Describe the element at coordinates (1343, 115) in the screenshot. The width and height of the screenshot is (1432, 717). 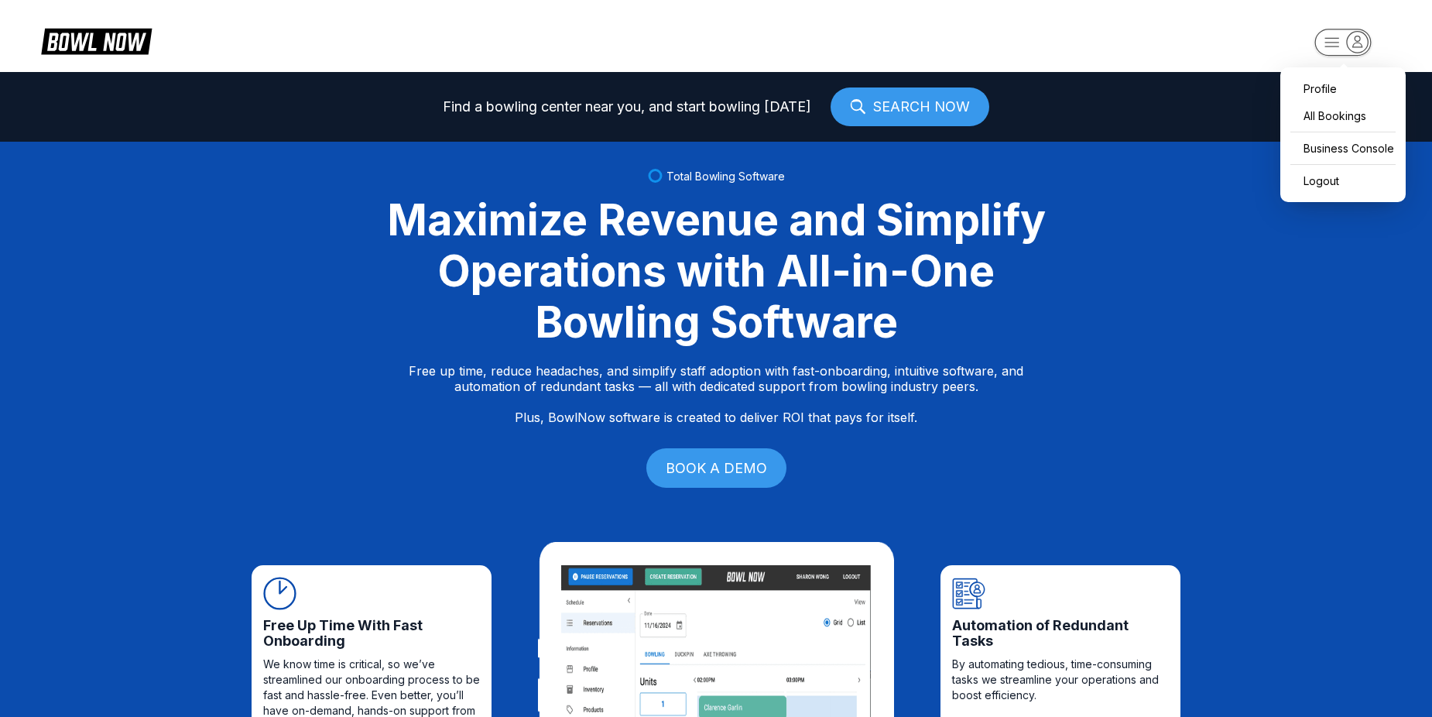
I see `a: All Bookings` at that location.